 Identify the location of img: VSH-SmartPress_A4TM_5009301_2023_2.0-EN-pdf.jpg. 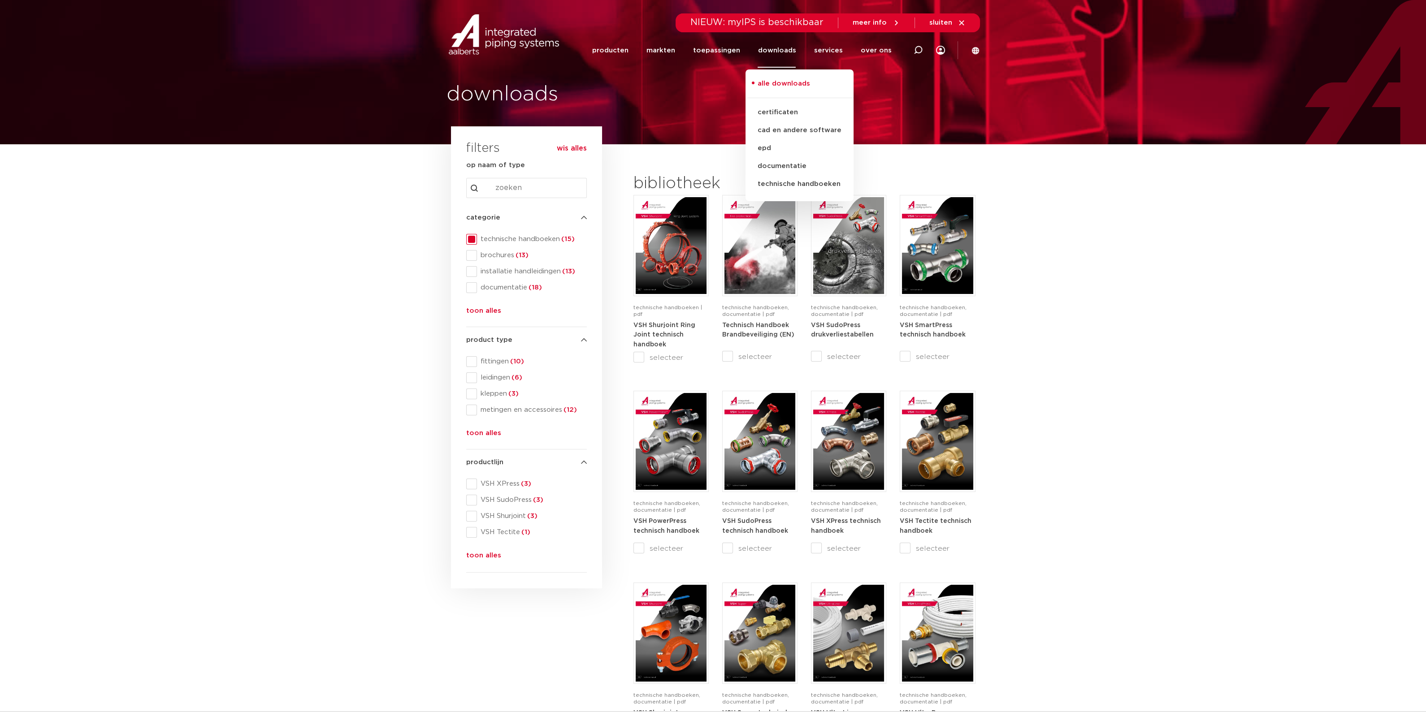
(937, 246).